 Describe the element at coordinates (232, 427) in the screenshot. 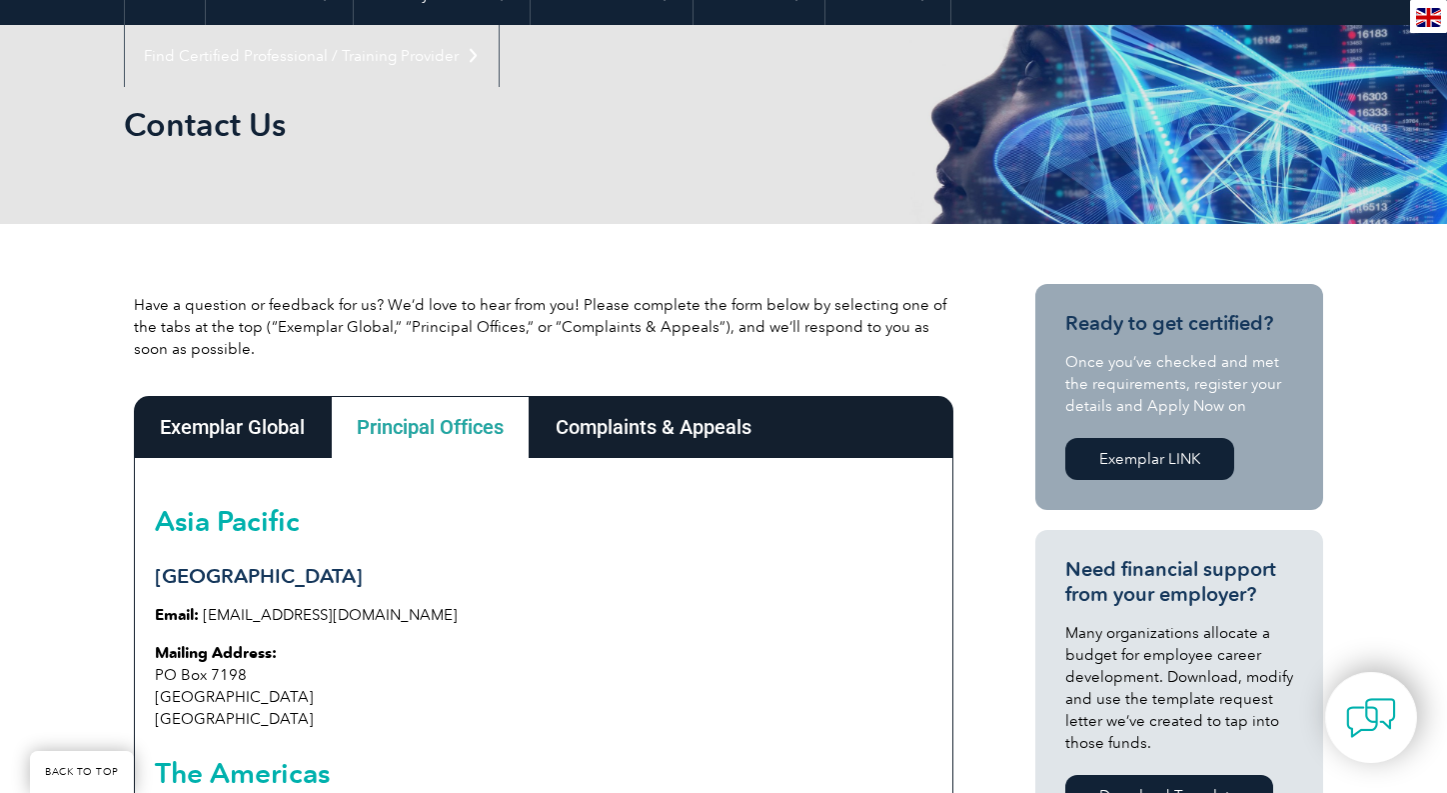

I see `div: Exemplar Global` at that location.